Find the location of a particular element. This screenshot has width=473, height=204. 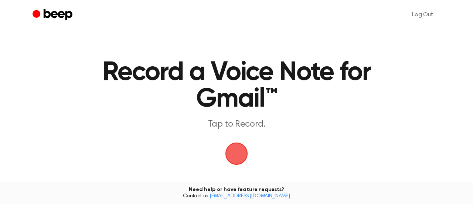

h1: Record a Voice Note for Gmail™ is located at coordinates (237, 86).